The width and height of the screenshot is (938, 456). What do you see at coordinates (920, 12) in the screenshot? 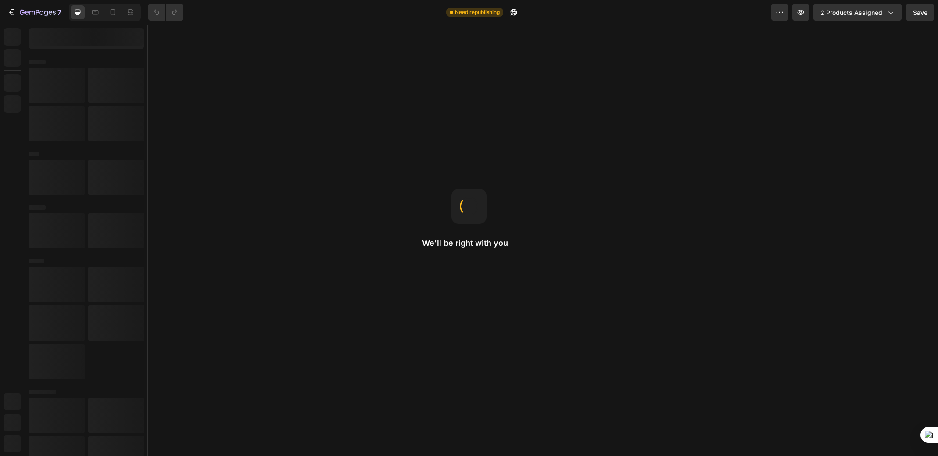
I see `span: Save` at bounding box center [920, 12].